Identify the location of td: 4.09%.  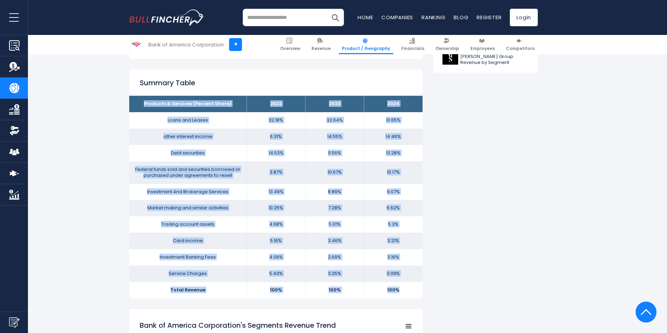
(276, 257).